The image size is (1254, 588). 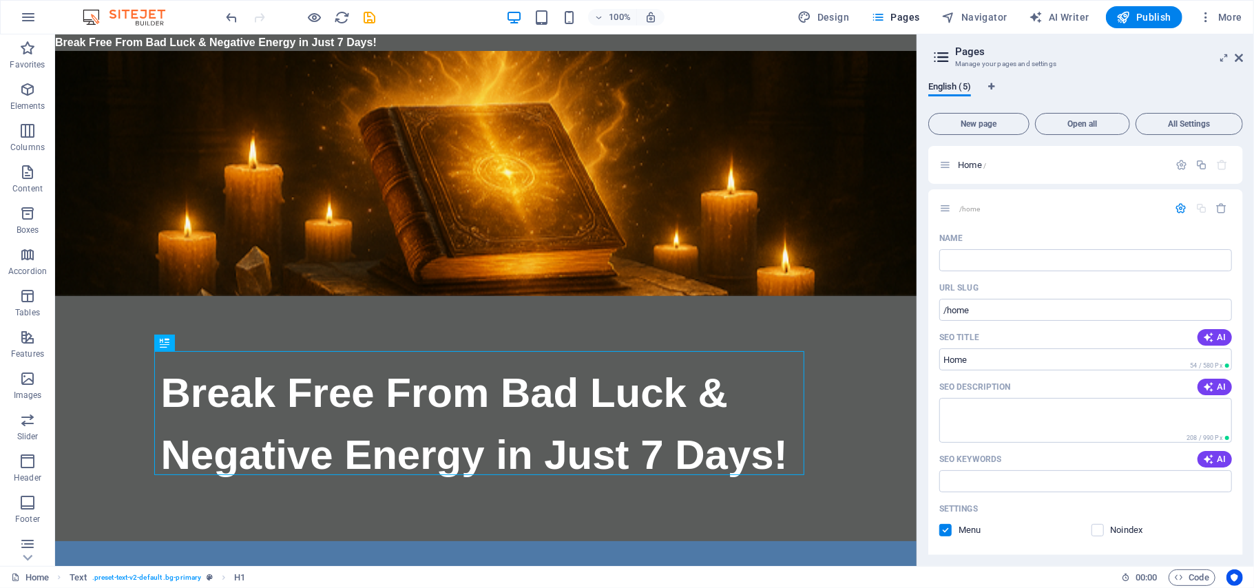 What do you see at coordinates (1086, 310) in the screenshot?
I see `input: Last part of the URL for this page` at bounding box center [1086, 310].